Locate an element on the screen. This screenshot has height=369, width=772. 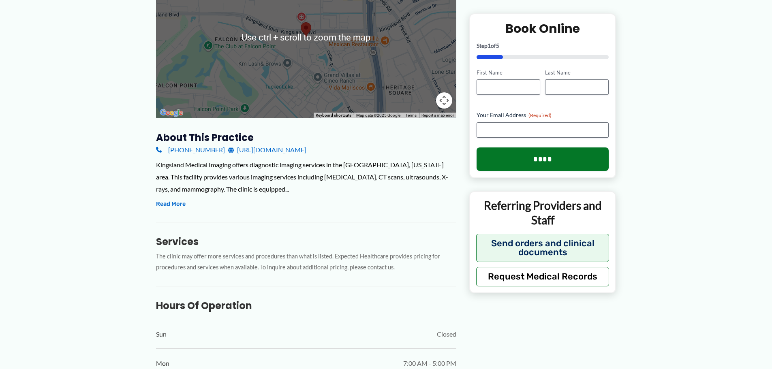
button: Keyboard shortcuts is located at coordinates (334, 115).